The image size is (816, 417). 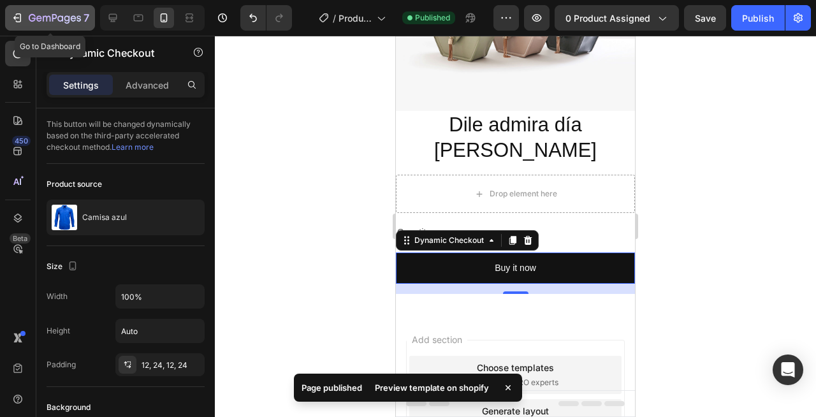 I want to click on div: 12, 24, 12, 24, so click(x=172, y=365).